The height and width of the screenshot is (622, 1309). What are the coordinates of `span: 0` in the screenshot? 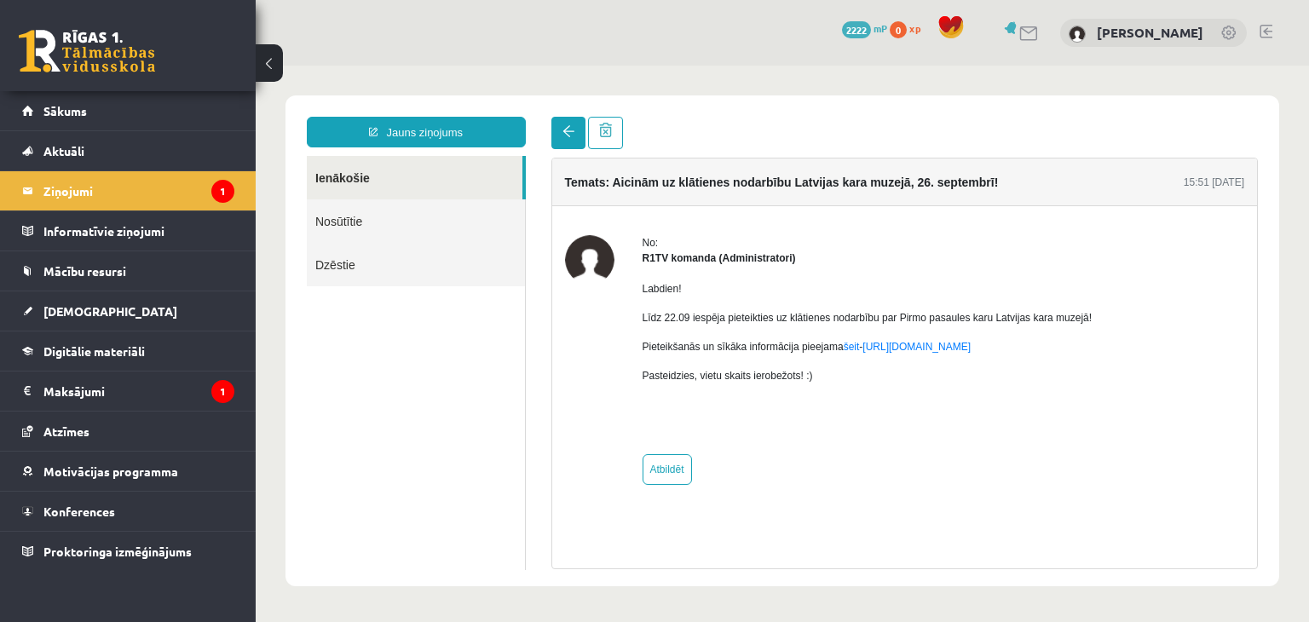 It's located at (898, 30).